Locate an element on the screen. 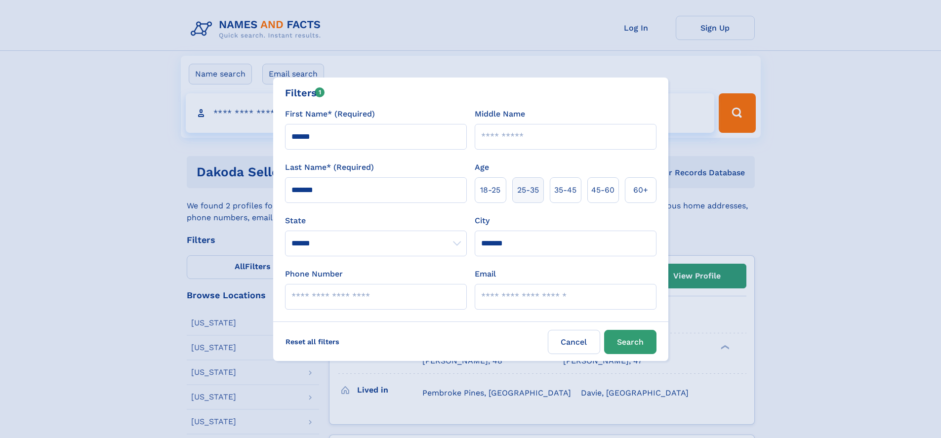  label: Last Name* (Required) is located at coordinates (330, 168).